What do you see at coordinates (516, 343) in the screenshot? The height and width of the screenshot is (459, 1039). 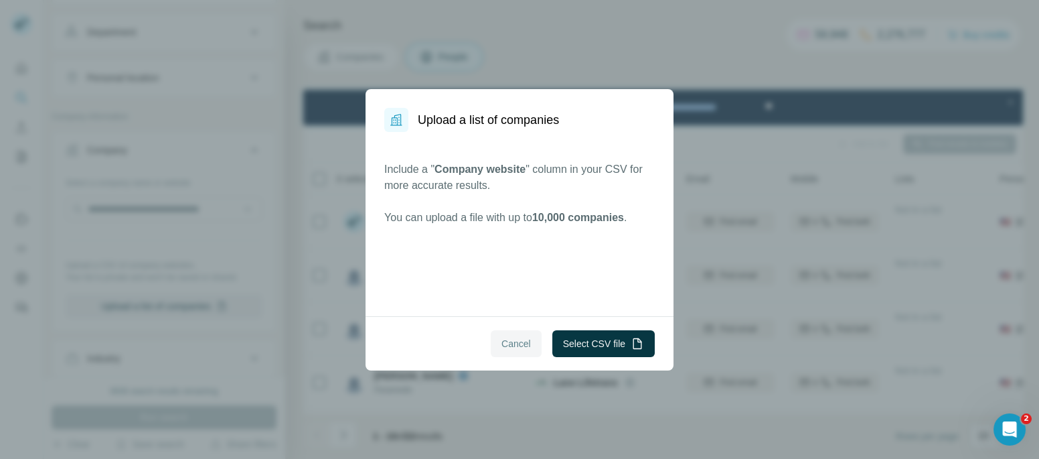 I see `span: Cancel` at bounding box center [516, 343].